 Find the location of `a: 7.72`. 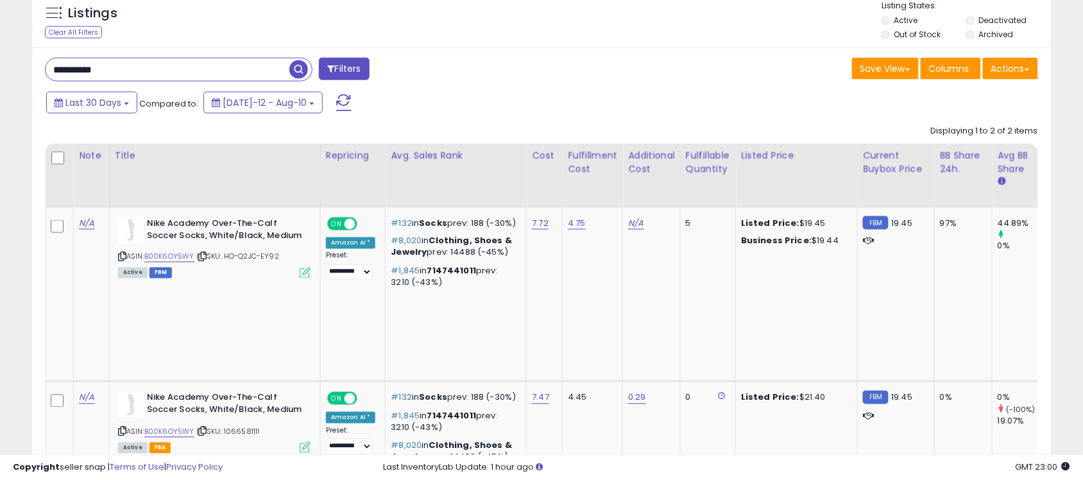

a: 7.72 is located at coordinates (540, 223).